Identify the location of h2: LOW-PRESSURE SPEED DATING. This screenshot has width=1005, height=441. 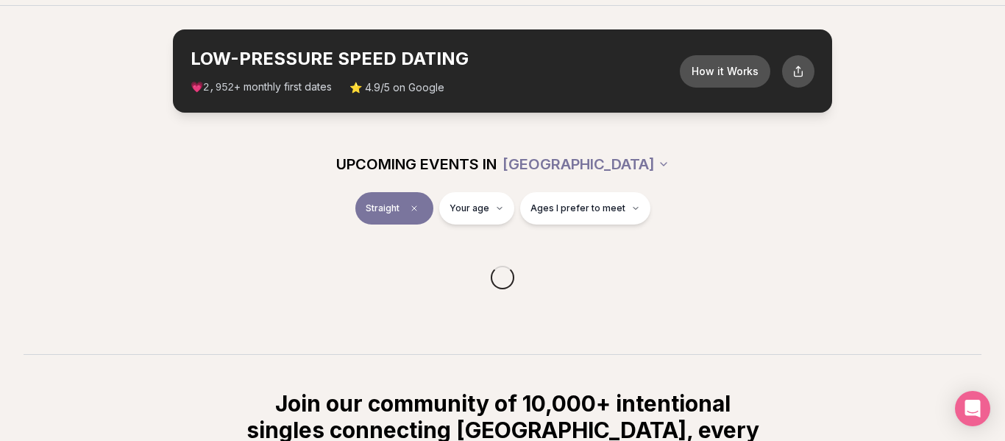
(435, 59).